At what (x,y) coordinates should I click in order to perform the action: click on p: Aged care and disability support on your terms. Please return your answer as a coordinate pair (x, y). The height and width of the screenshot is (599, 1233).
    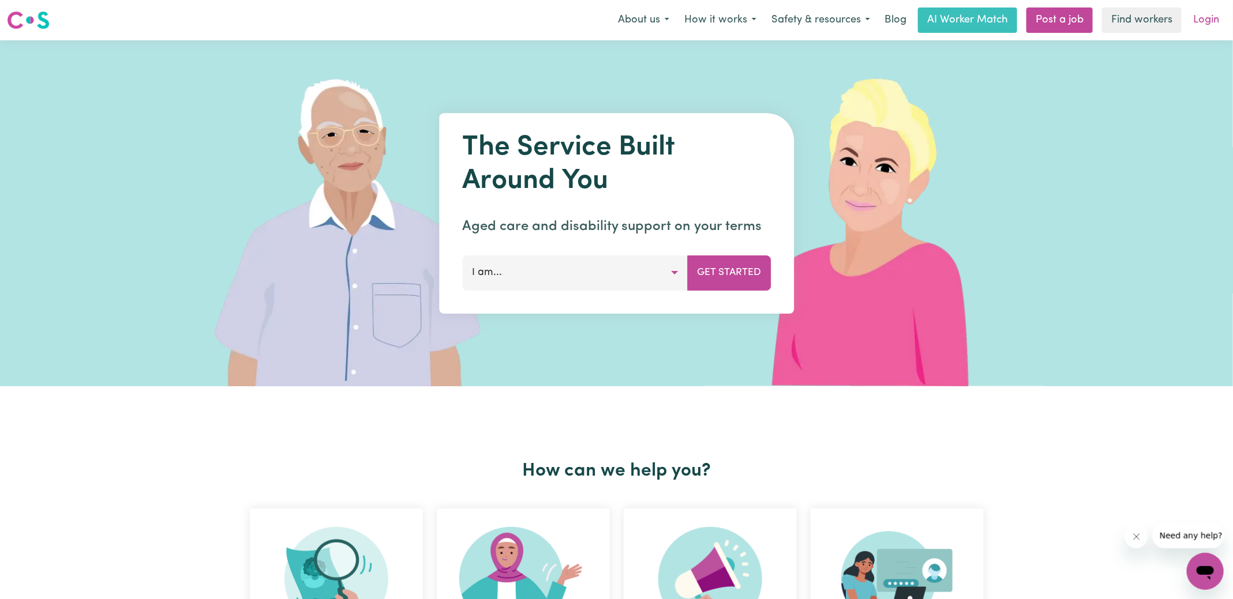
    Looking at the image, I should click on (616, 227).